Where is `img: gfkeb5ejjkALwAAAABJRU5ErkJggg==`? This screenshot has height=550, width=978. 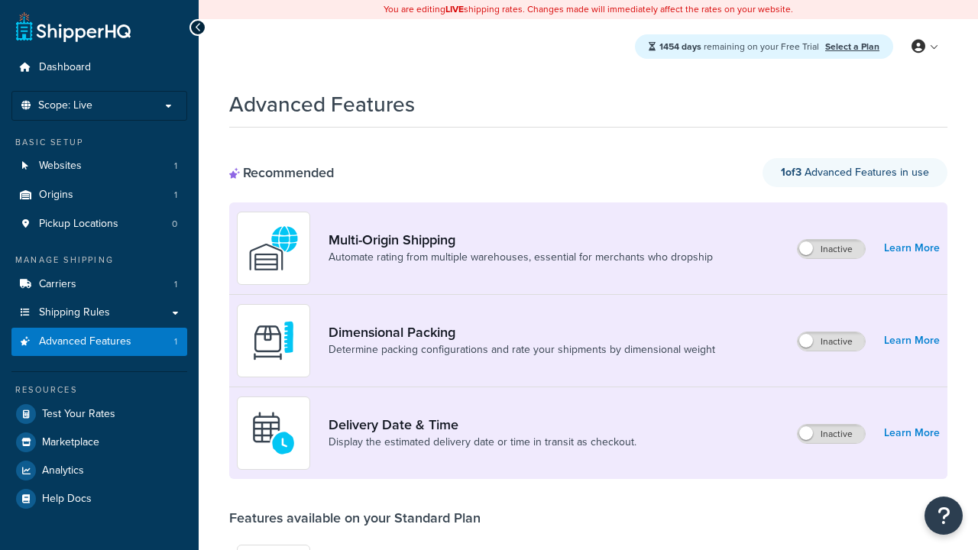
img: gfkeb5ejjkALwAAAABJRU5ErkJggg== is located at coordinates (273, 433).